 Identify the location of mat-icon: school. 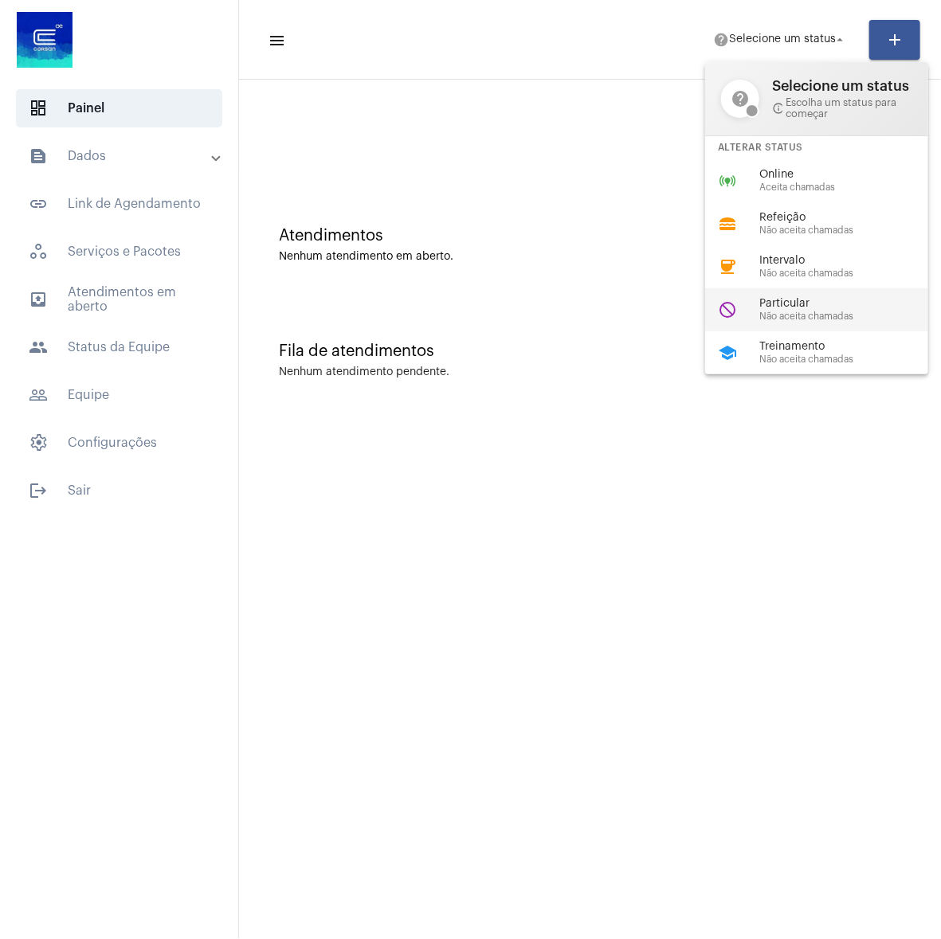
(727, 353).